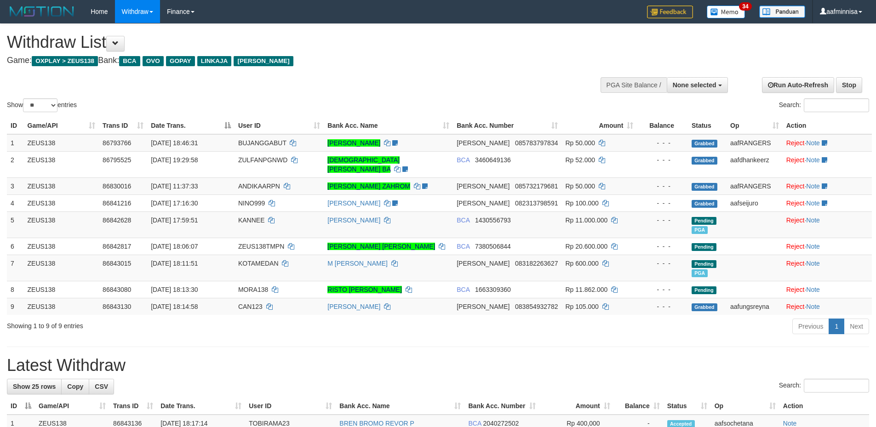 This screenshot has height=427, width=876. I want to click on span: Rp 11.862.000, so click(586, 290).